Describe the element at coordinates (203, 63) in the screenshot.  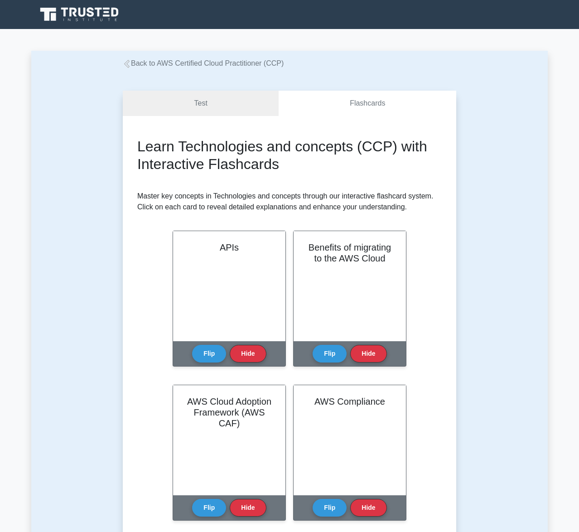
I see `a: Back to AWS Certified Cloud Practitioner (CCP)` at that location.